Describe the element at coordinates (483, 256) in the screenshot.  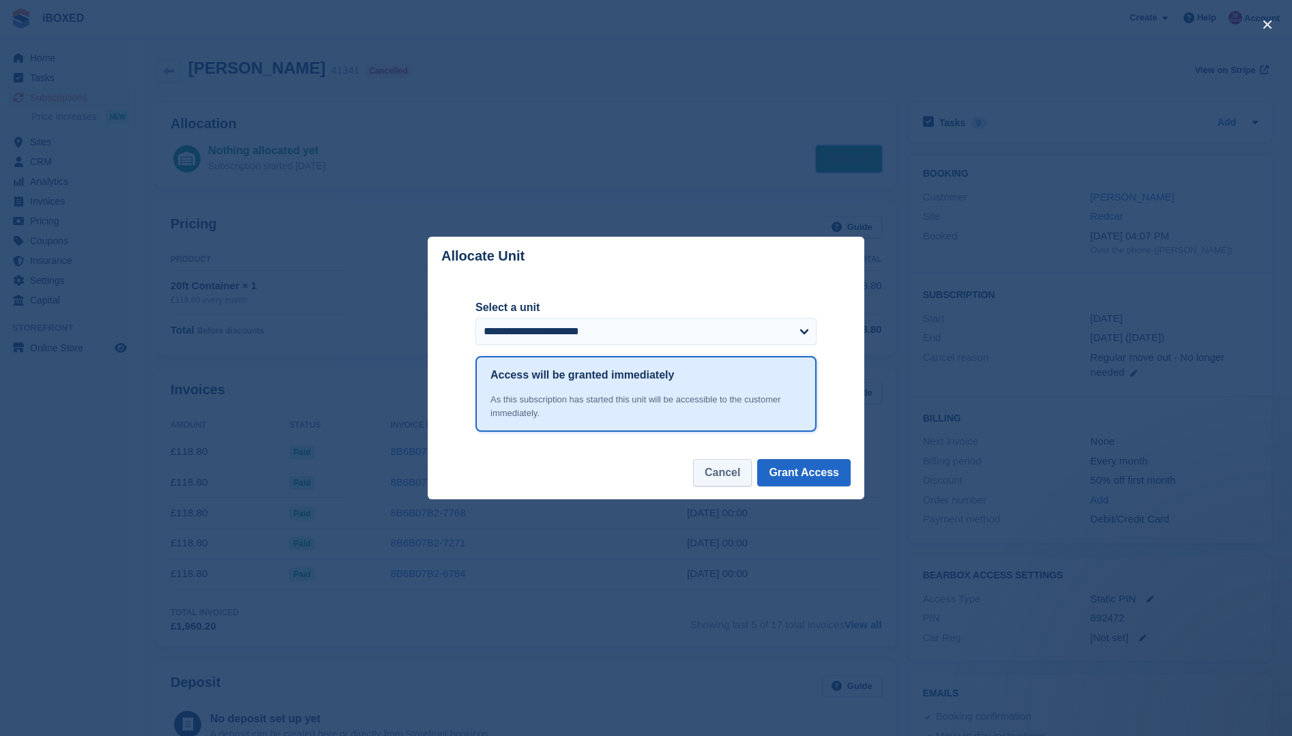
I see `p: Allocate Unit` at that location.